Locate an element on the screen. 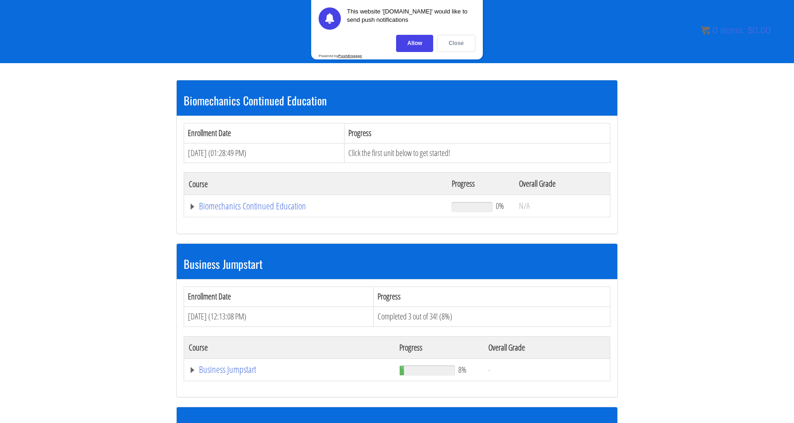 This screenshot has width=794, height=423. span: items: is located at coordinates (732, 30).